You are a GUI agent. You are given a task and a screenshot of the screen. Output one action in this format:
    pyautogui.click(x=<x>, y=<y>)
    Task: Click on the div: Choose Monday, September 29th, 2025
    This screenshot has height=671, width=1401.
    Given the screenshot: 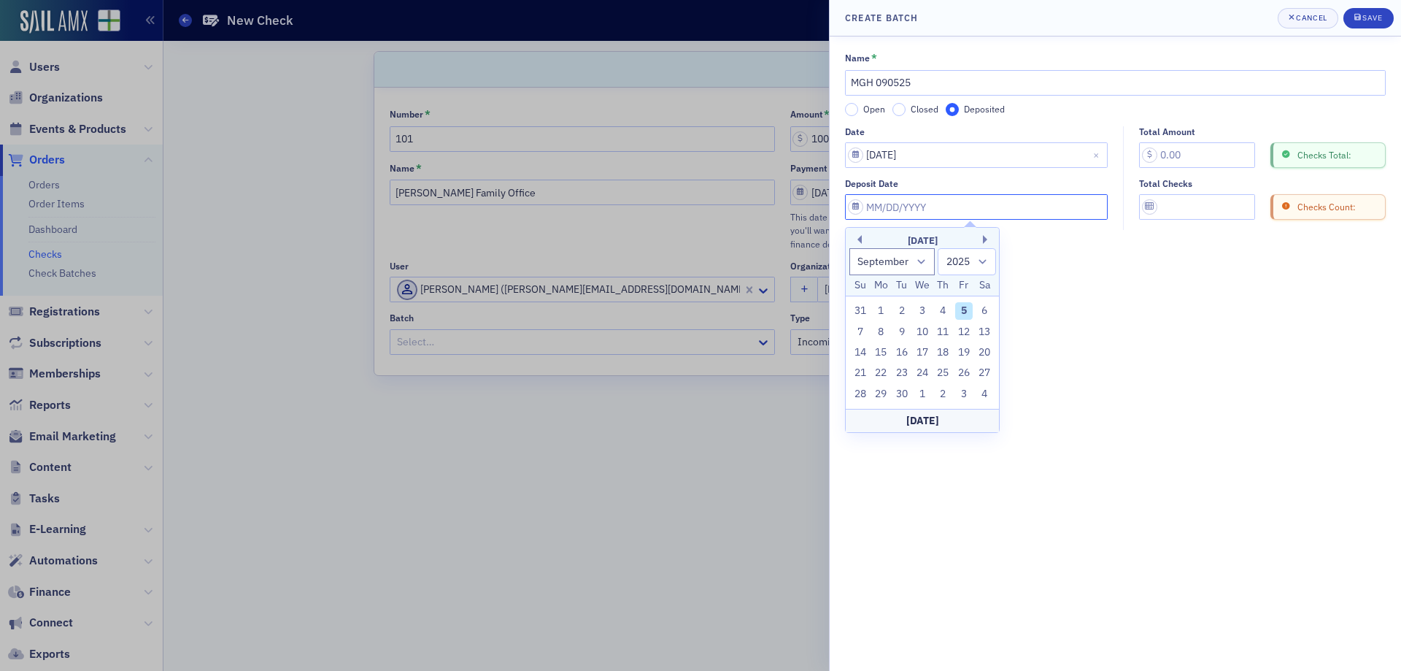 What is the action you would take?
    pyautogui.click(x=881, y=394)
    